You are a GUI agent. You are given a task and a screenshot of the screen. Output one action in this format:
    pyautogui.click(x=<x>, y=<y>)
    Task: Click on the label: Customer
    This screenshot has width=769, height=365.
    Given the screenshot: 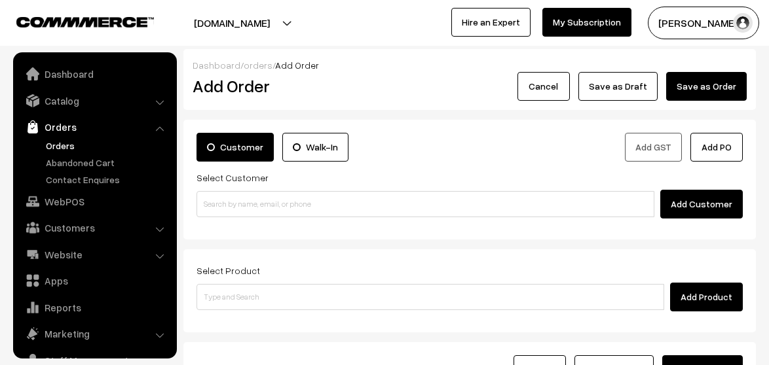 What is the action you would take?
    pyautogui.click(x=235, y=147)
    